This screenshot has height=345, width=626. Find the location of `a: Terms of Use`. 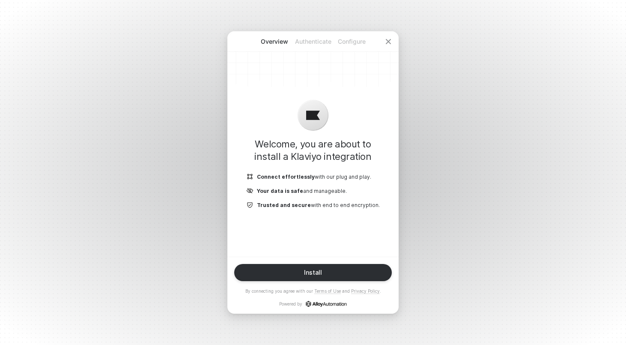

a: Terms of Use is located at coordinates (328, 291).